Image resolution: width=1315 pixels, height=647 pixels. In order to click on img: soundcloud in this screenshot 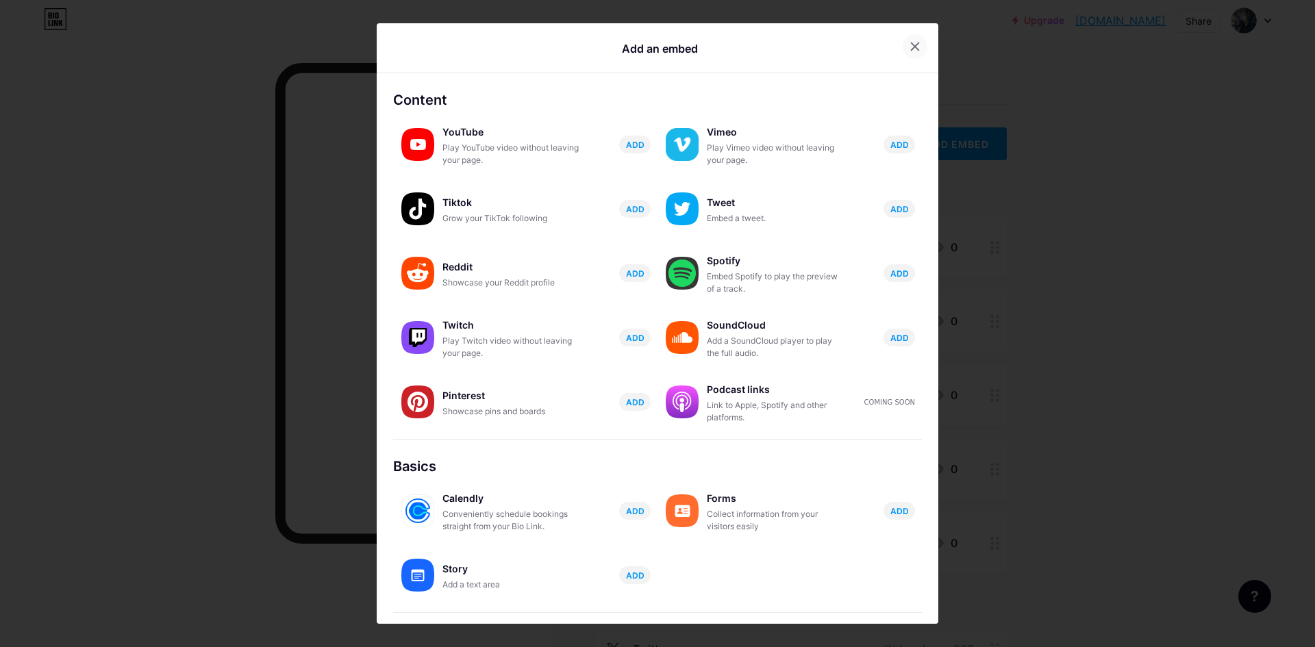, I will do `click(682, 338)`.